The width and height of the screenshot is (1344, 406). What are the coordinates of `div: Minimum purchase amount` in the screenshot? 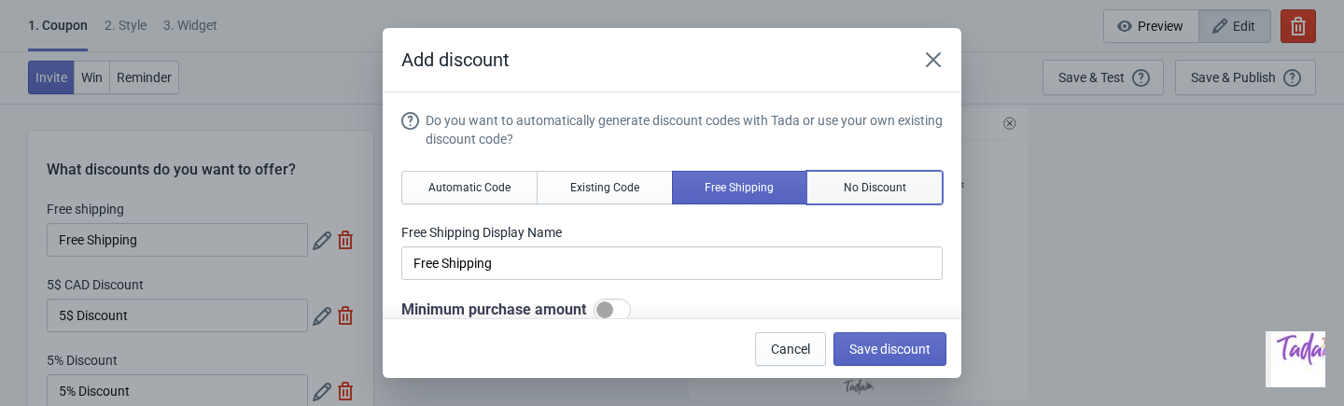 It's located at (672, 310).